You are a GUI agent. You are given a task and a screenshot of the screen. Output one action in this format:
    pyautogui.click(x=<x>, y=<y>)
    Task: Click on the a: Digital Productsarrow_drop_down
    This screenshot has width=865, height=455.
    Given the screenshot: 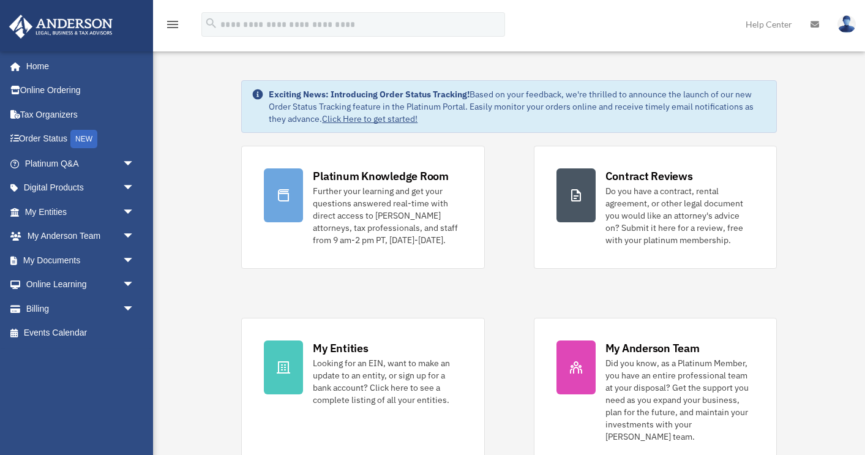 What is the action you would take?
    pyautogui.click(x=81, y=188)
    